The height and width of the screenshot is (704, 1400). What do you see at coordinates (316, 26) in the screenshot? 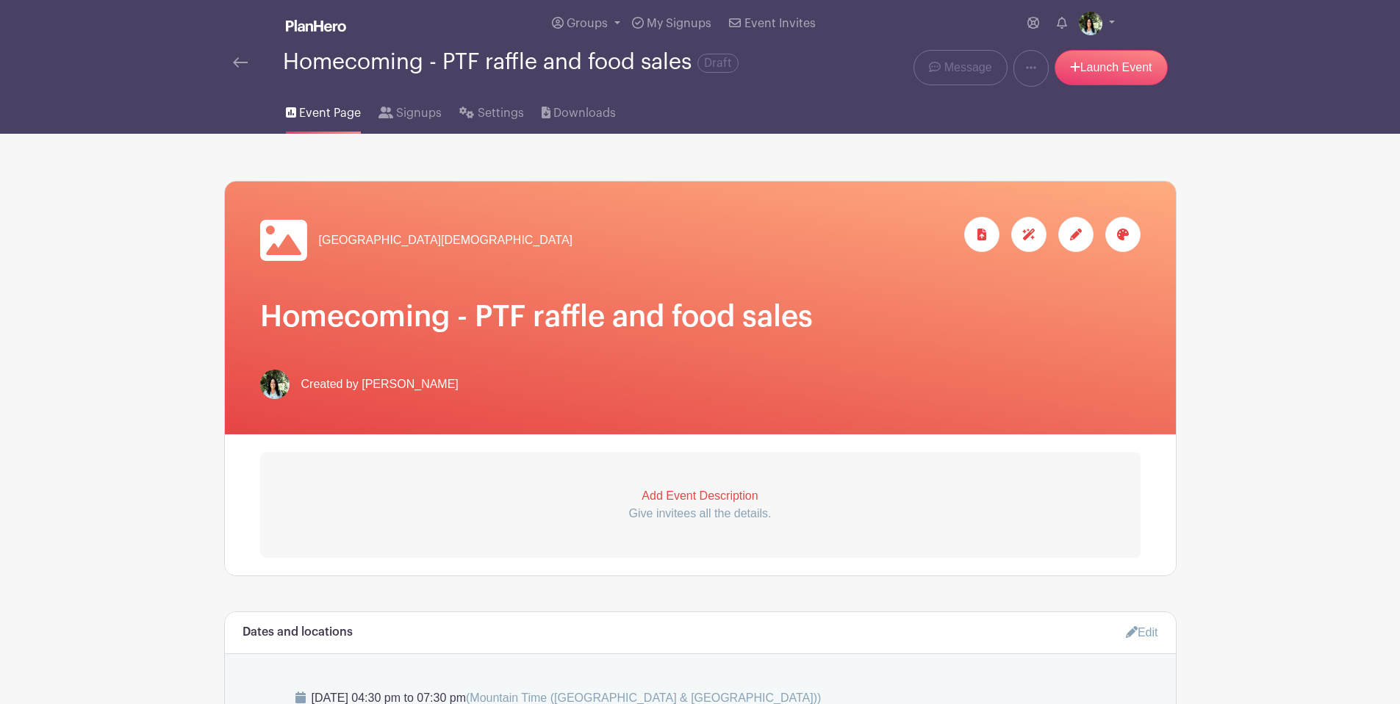
I see `img: logo_white-6c42ec7e38ccf1d336a20a19083b03d10ae64f83f12c07503d8b9e83406b4c7d.svg` at bounding box center [316, 26].